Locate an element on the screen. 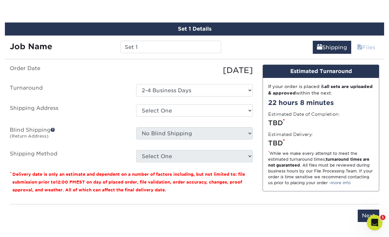  label: Order Date is located at coordinates (68, 70).